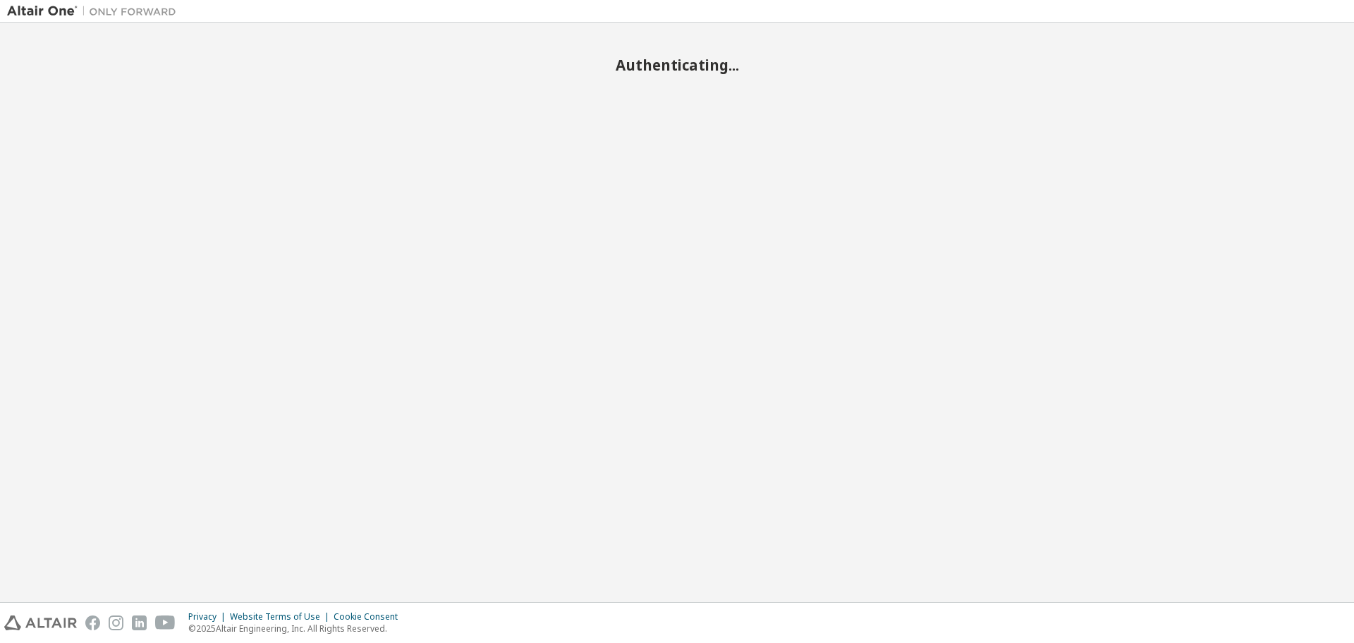 This screenshot has height=643, width=1354. What do you see at coordinates (297, 628) in the screenshot?
I see `p: © 2025 Altair Engineering, Inc. All Rights Reserved.` at bounding box center [297, 628].